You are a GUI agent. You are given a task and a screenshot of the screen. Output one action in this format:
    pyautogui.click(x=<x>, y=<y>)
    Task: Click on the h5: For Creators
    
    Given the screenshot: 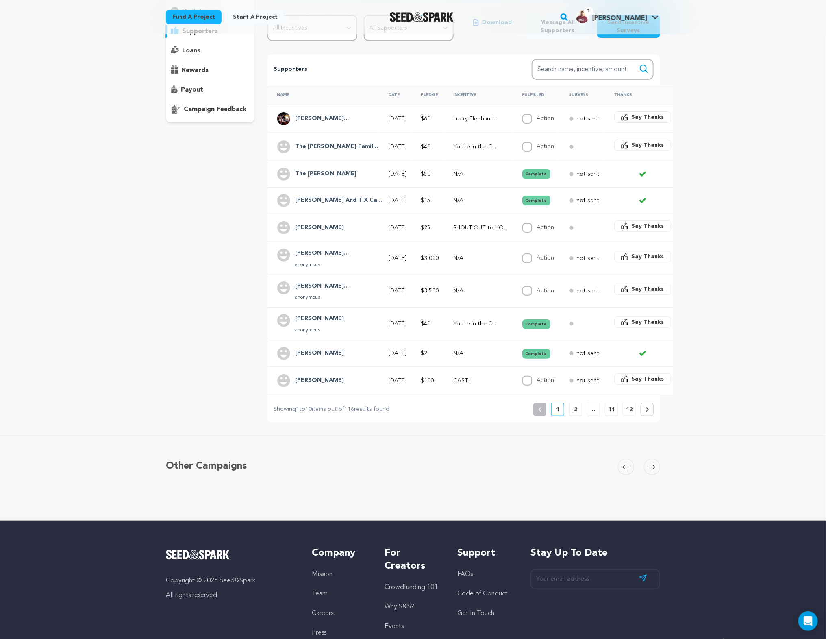 What is the action you would take?
    pyautogui.click(x=413, y=560)
    